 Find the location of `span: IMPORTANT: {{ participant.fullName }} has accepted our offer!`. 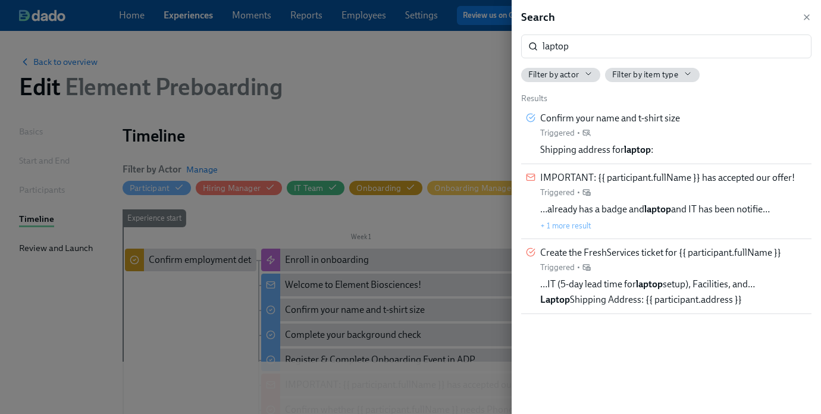

span: IMPORTANT: {{ participant.fullName }} has accepted our offer! is located at coordinates (667, 178).